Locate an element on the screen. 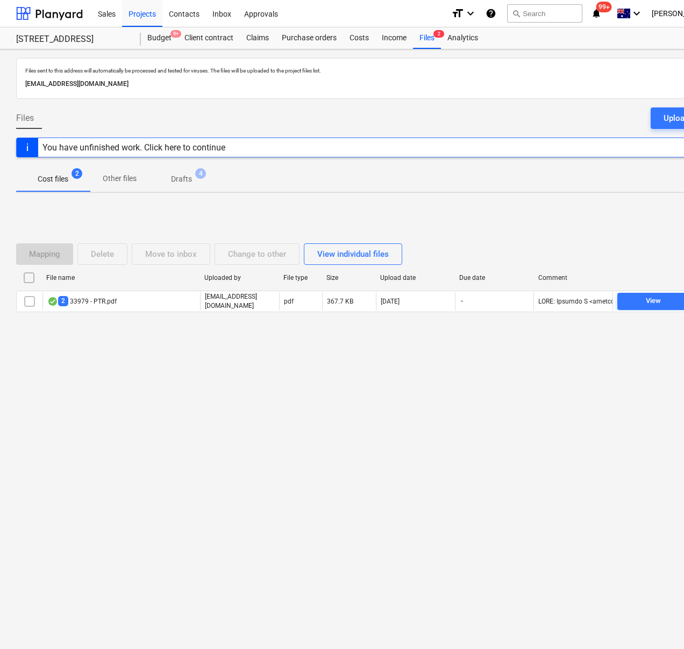  div: Chat Widget is located at coordinates (657, 623).